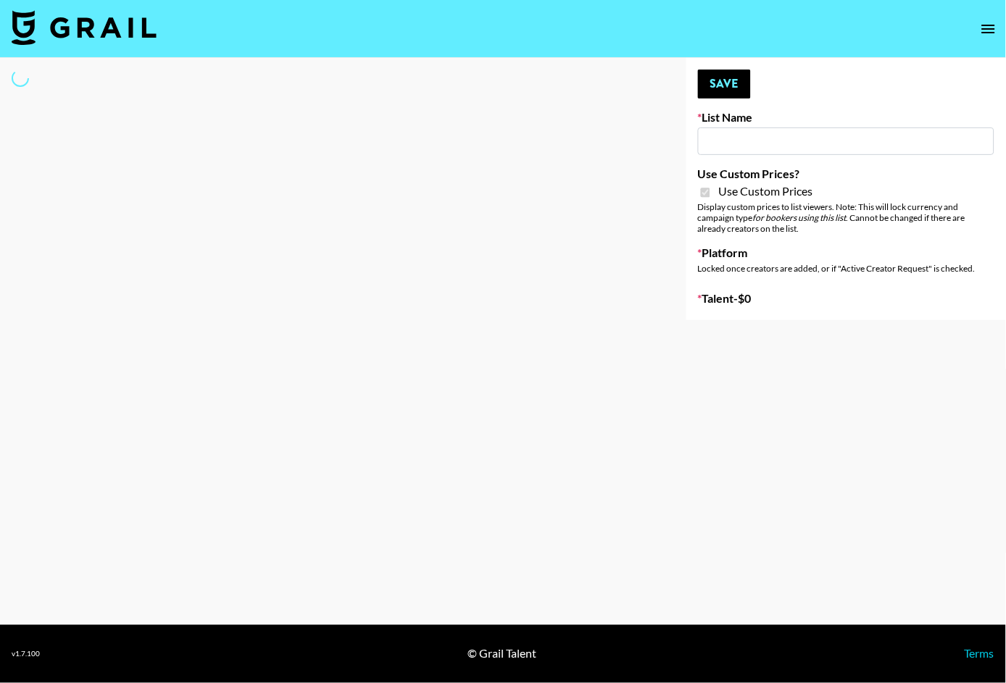 Image resolution: width=1006 pixels, height=683 pixels. What do you see at coordinates (846, 253) in the screenshot?
I see `label: Platform` at bounding box center [846, 253].